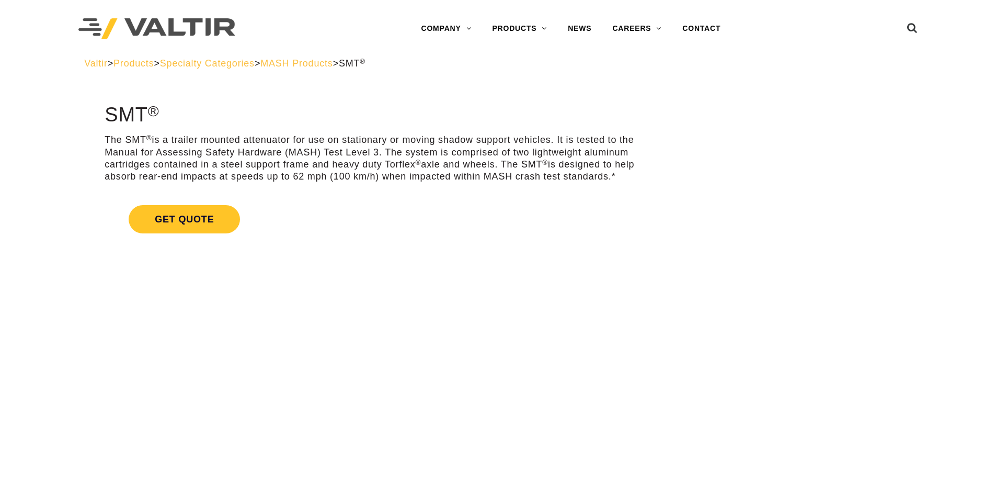 The image size is (996, 481). What do you see at coordinates (133, 63) in the screenshot?
I see `a: Products` at bounding box center [133, 63].